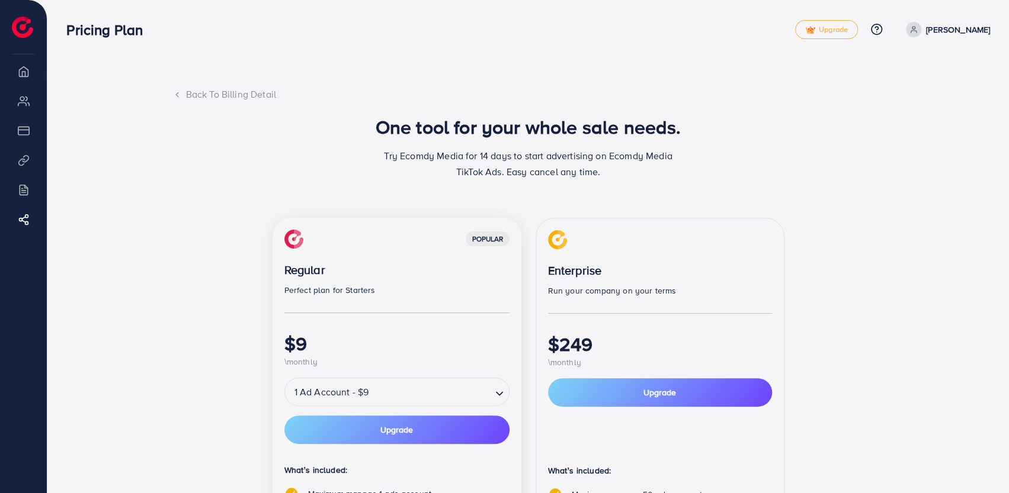  Describe the element at coordinates (660, 271) in the screenshot. I see `p: Enterprise` at that location.